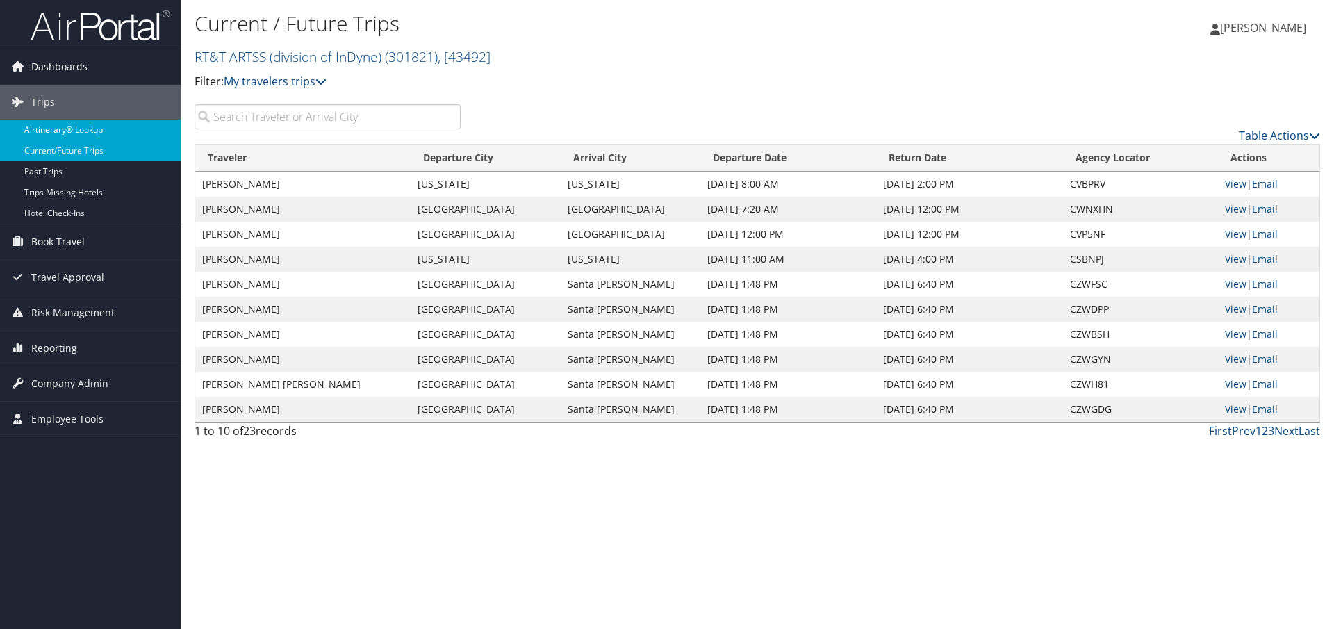 This screenshot has height=629, width=1334. What do you see at coordinates (1140, 259) in the screenshot?
I see `td: CSBNPJ` at bounding box center [1140, 259].